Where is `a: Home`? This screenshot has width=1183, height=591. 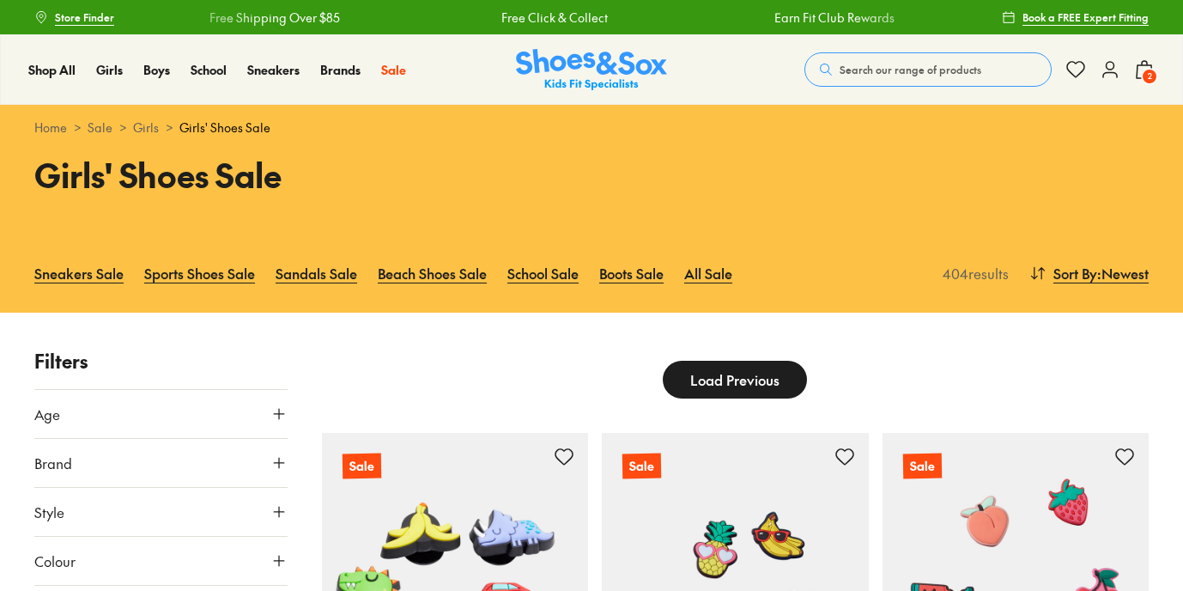
a: Home is located at coordinates (51, 127).